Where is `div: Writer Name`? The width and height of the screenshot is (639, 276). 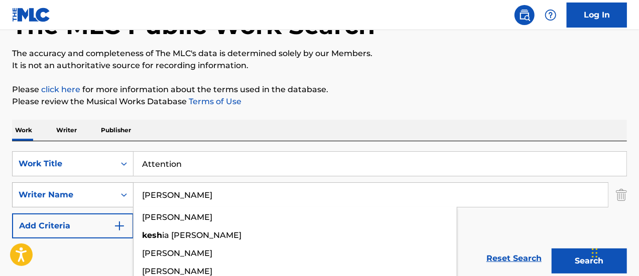 div: Writer Name is located at coordinates (64, 195).